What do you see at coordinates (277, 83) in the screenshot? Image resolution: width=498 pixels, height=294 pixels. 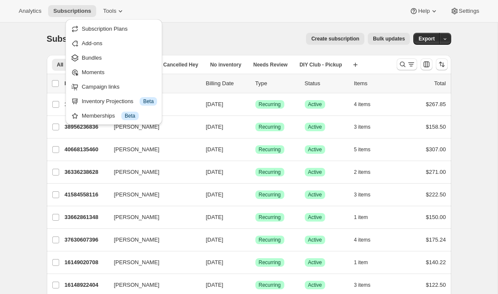 I see `div: Type` at bounding box center [277, 83].